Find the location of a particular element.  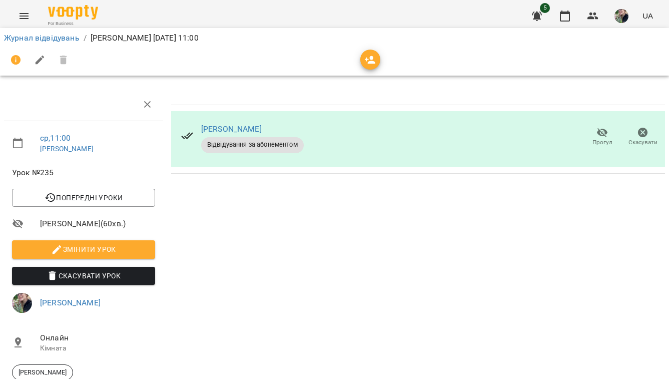

a: Журнал відвідувань is located at coordinates (42, 38).